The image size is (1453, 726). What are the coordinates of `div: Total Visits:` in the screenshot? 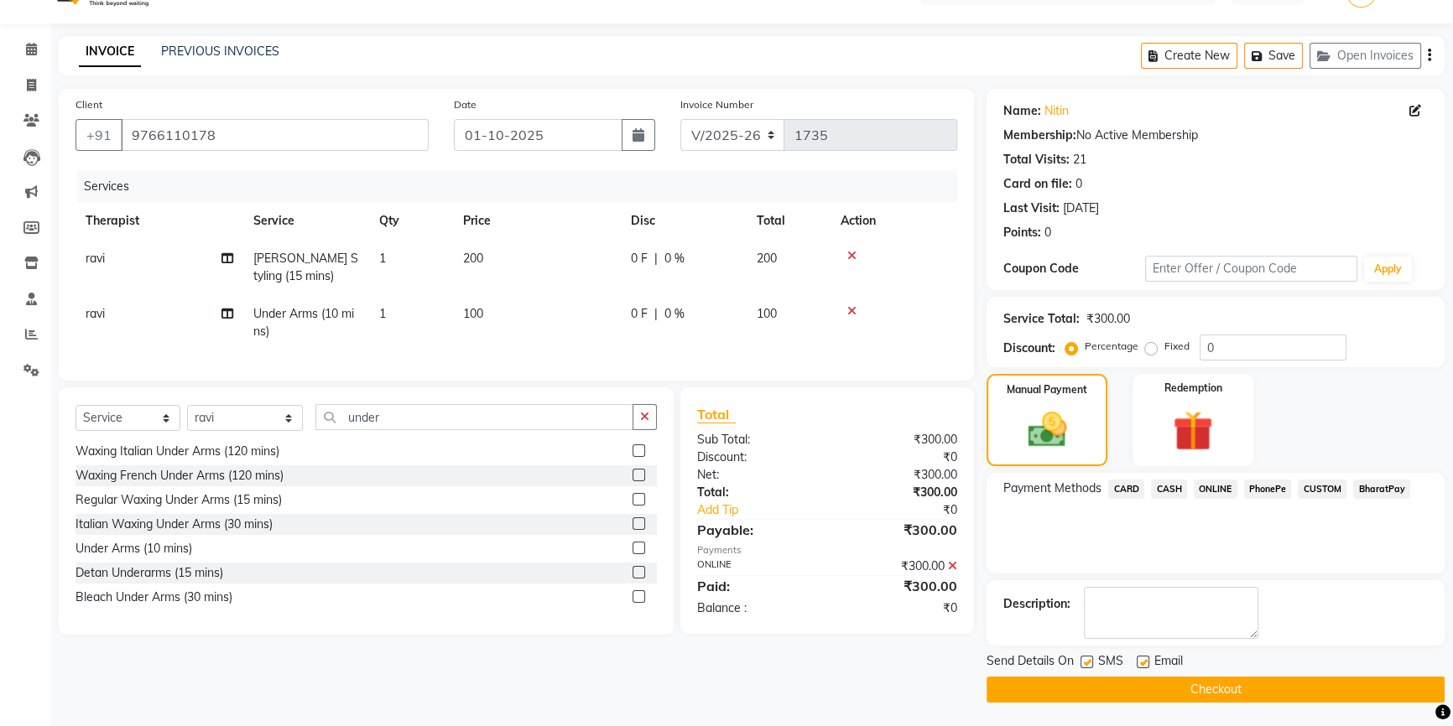 It's located at (1036, 159).